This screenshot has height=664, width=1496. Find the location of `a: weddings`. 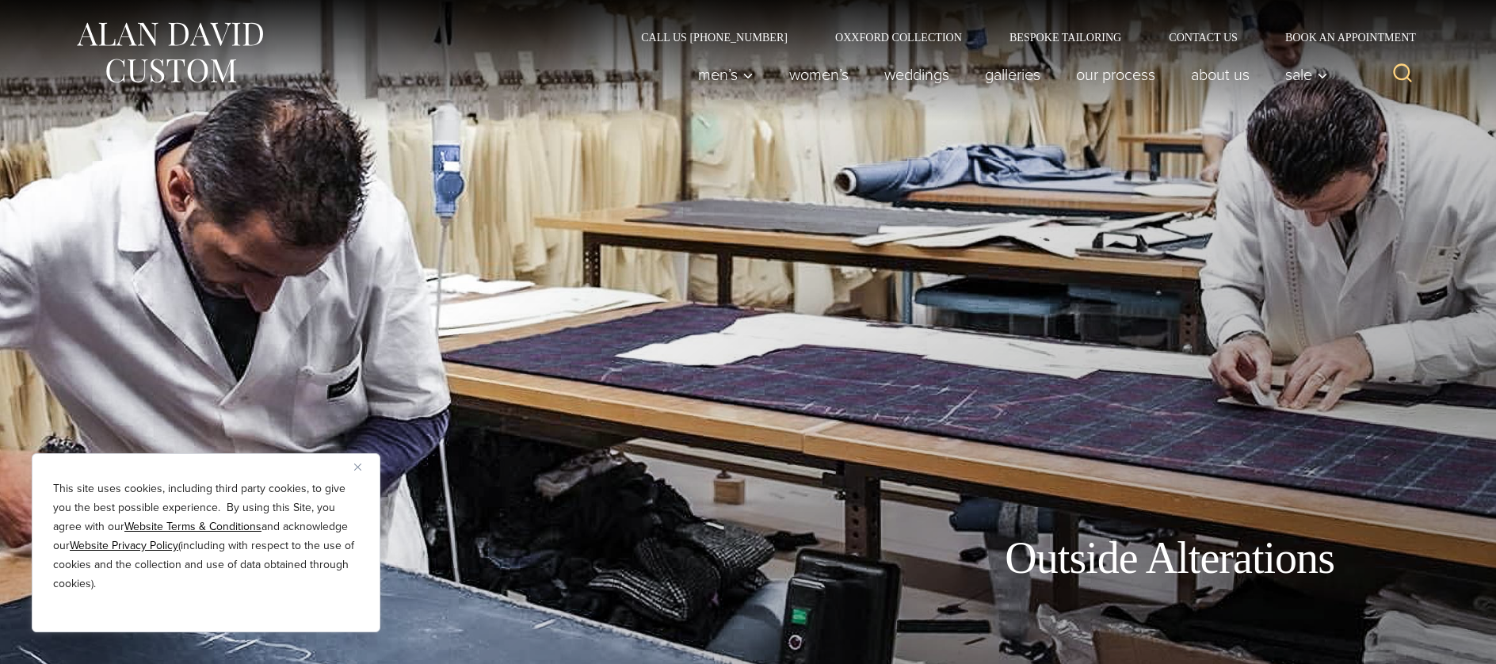

a: weddings is located at coordinates (916, 74).